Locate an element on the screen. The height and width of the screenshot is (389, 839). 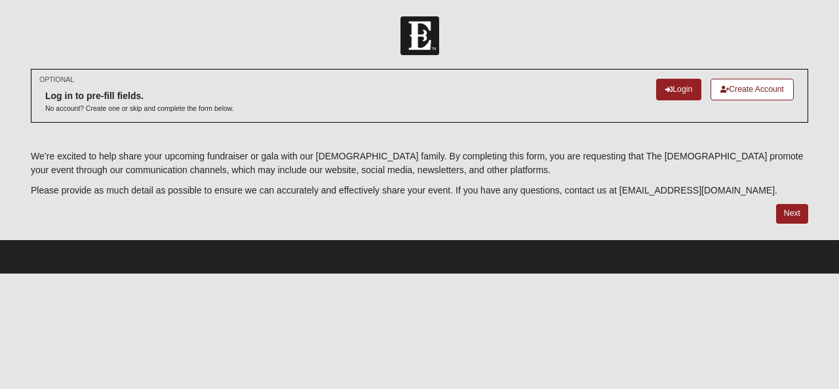
img: Church of Eleven22 Logo is located at coordinates (419, 35).